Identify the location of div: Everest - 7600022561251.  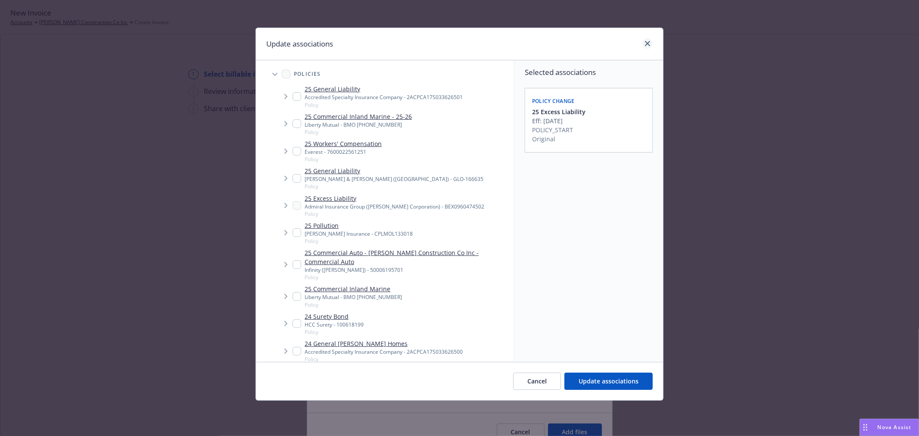
(343, 152).